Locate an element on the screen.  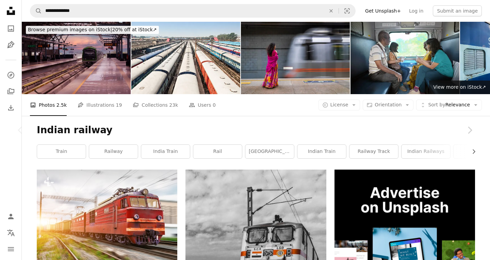
span: Browse premium images on iStock | is located at coordinates (70, 30).